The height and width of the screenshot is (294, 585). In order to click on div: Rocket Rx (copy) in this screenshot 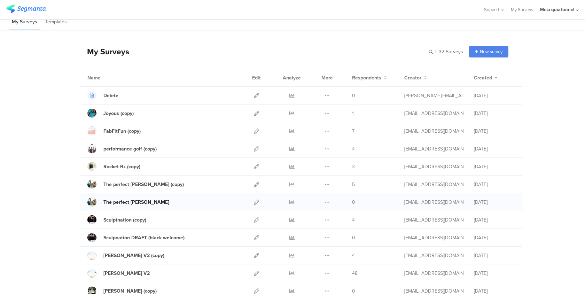, I will do `click(122, 166)`.